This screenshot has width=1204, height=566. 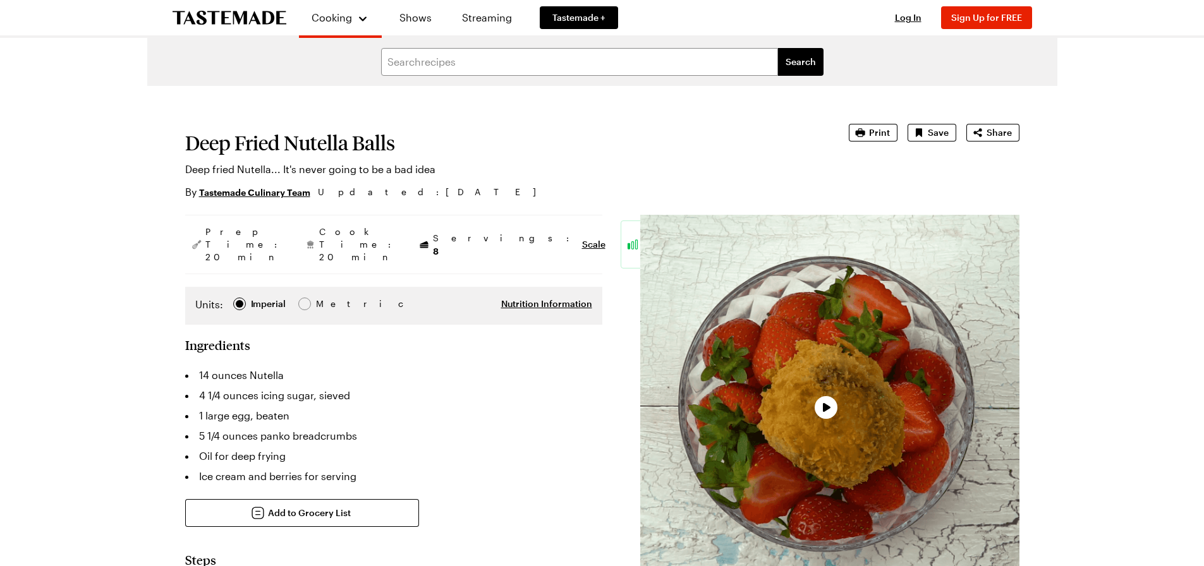 What do you see at coordinates (908, 18) in the screenshot?
I see `button: Log In` at bounding box center [908, 18].